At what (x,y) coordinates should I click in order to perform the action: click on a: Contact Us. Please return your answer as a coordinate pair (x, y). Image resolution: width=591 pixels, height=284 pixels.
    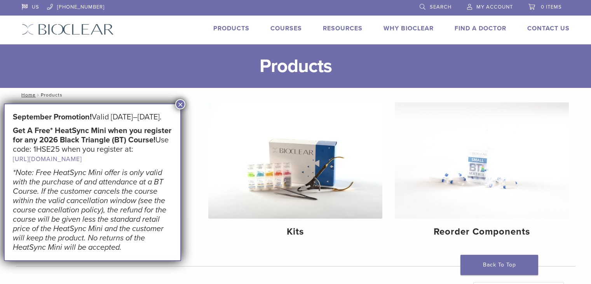
    Looking at the image, I should click on (549, 28).